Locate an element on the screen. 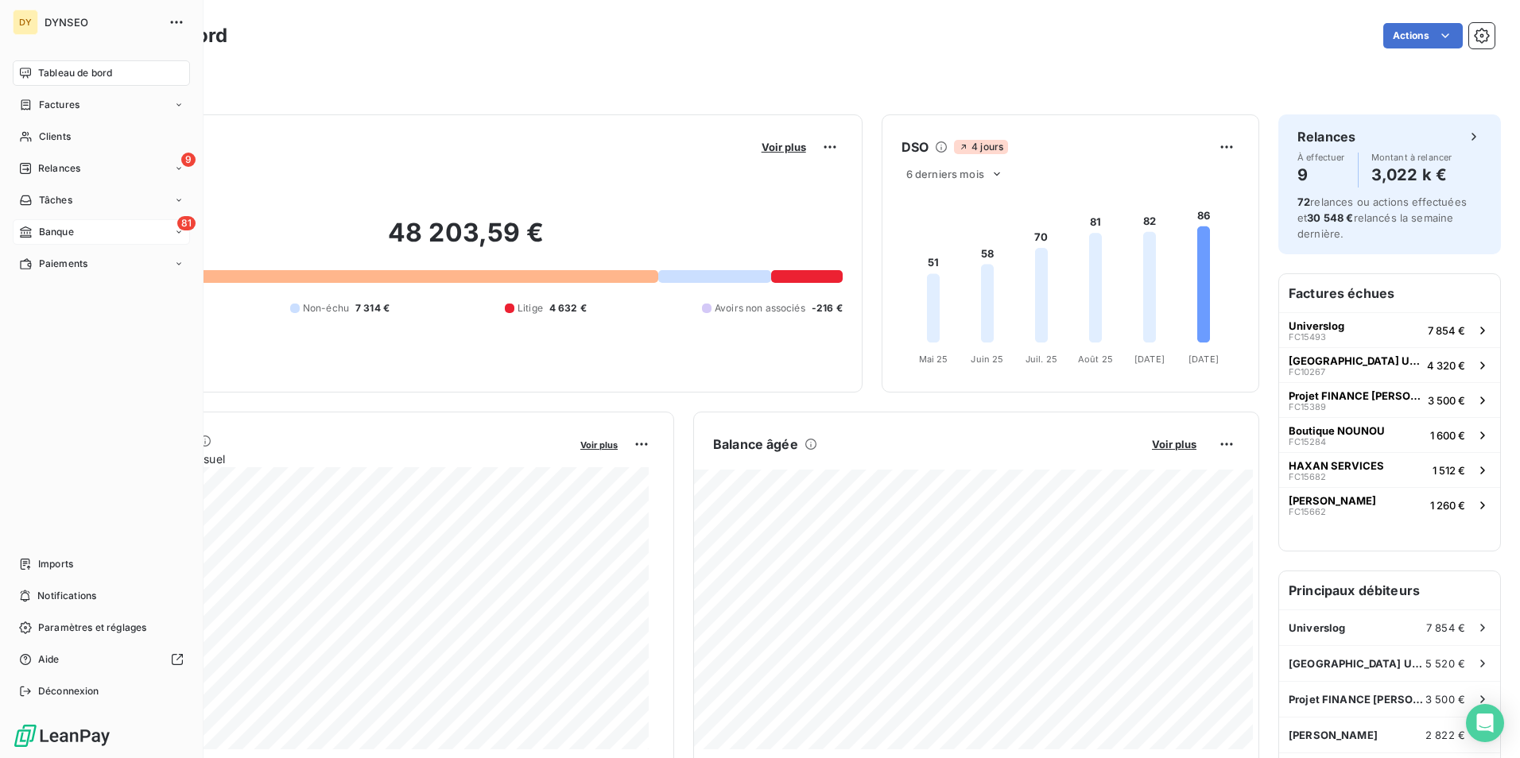 This screenshot has height=758, width=1520. h6: DSO is located at coordinates (915, 147).